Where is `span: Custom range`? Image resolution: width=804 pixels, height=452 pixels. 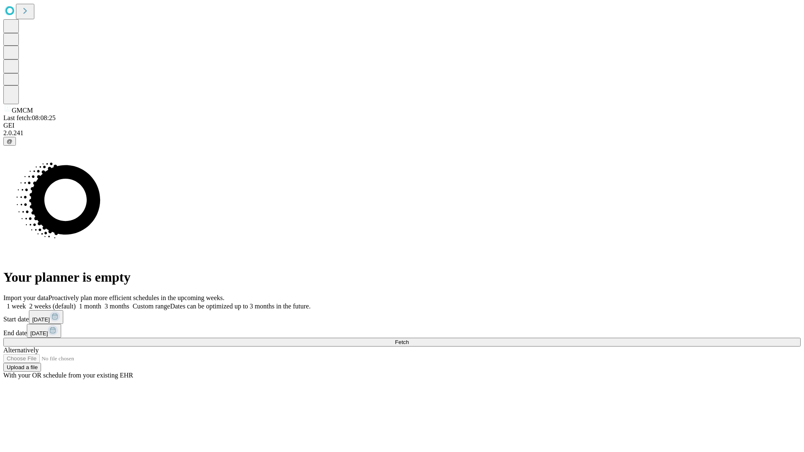 span: Custom range is located at coordinates (151, 306).